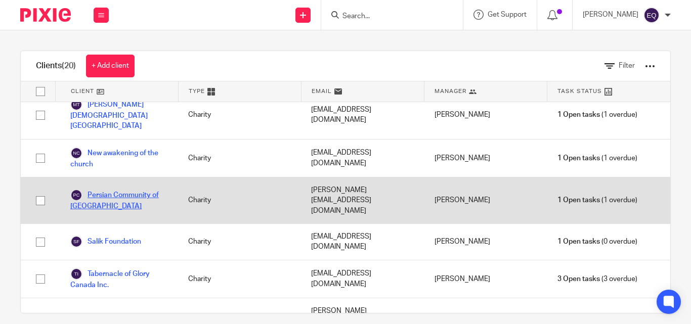 This screenshot has height=324, width=691. I want to click on span: Filter, so click(627, 66).